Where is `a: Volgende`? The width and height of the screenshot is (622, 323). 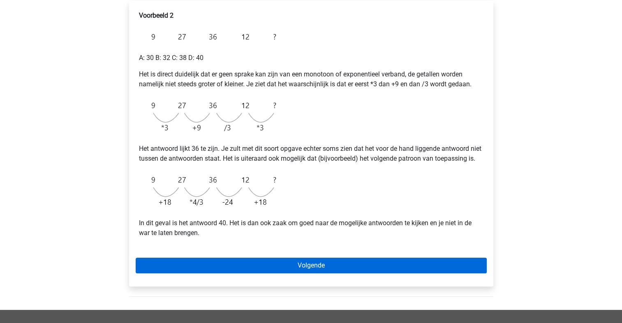 a: Volgende is located at coordinates (311, 266).